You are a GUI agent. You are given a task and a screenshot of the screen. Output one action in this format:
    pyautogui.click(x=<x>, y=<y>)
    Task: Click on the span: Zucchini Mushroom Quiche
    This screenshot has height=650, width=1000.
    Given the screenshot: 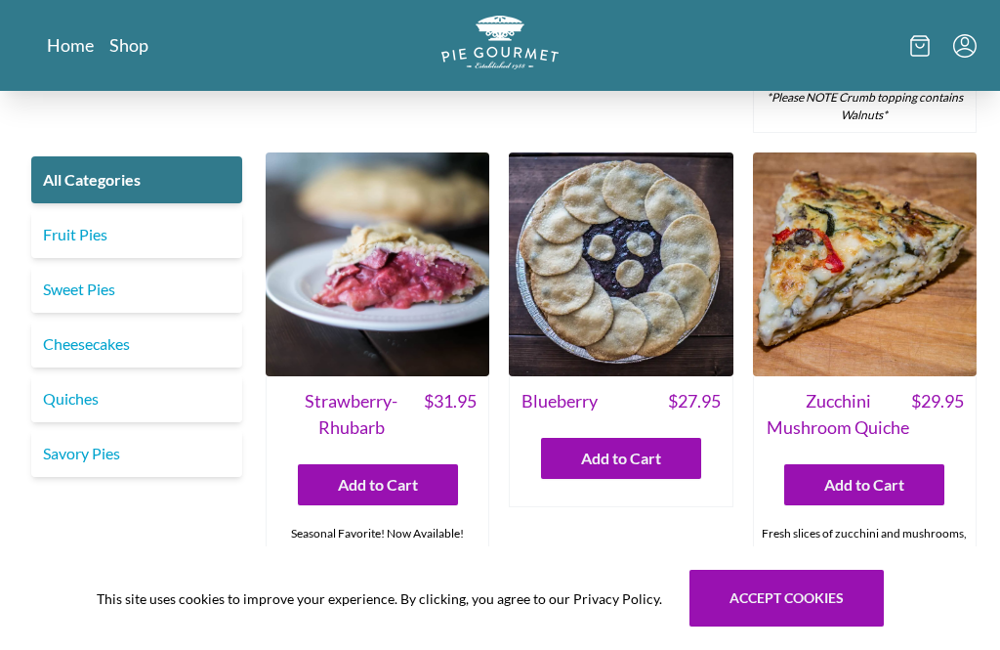 What is the action you would take?
    pyautogui.click(x=838, y=414)
    